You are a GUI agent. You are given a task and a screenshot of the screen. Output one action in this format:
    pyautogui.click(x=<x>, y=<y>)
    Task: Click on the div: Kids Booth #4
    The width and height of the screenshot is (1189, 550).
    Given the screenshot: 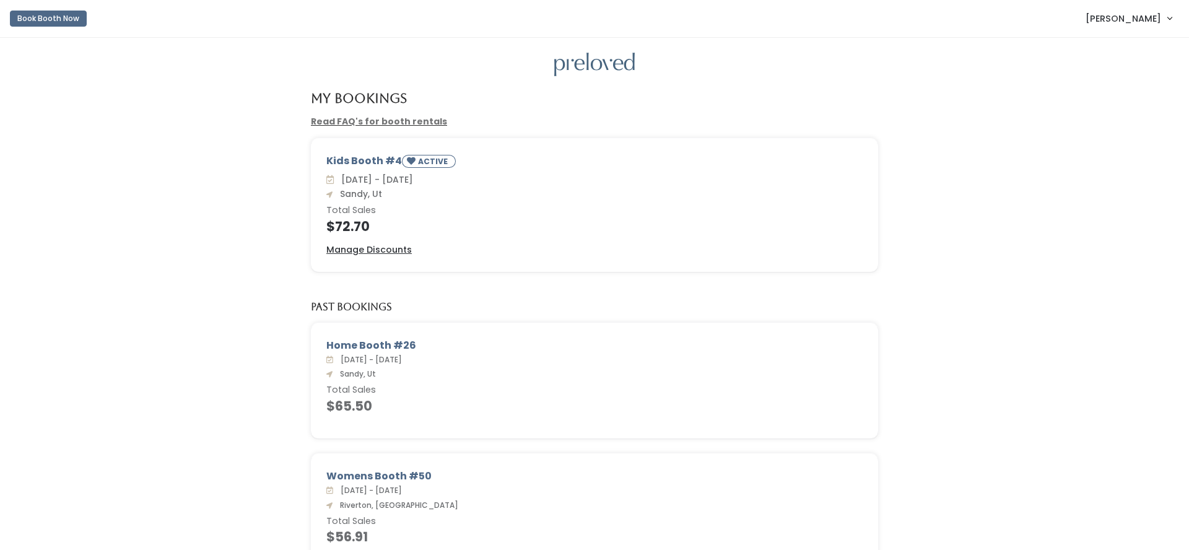 What is the action you would take?
    pyautogui.click(x=595, y=163)
    